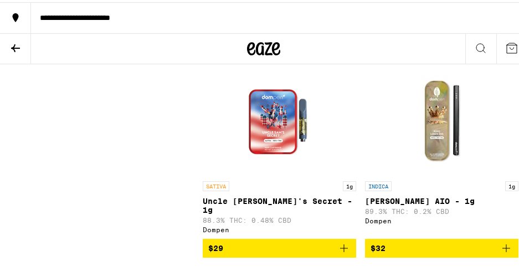 The width and height of the screenshot is (519, 271). I want to click on p: INDICA, so click(378, 184).